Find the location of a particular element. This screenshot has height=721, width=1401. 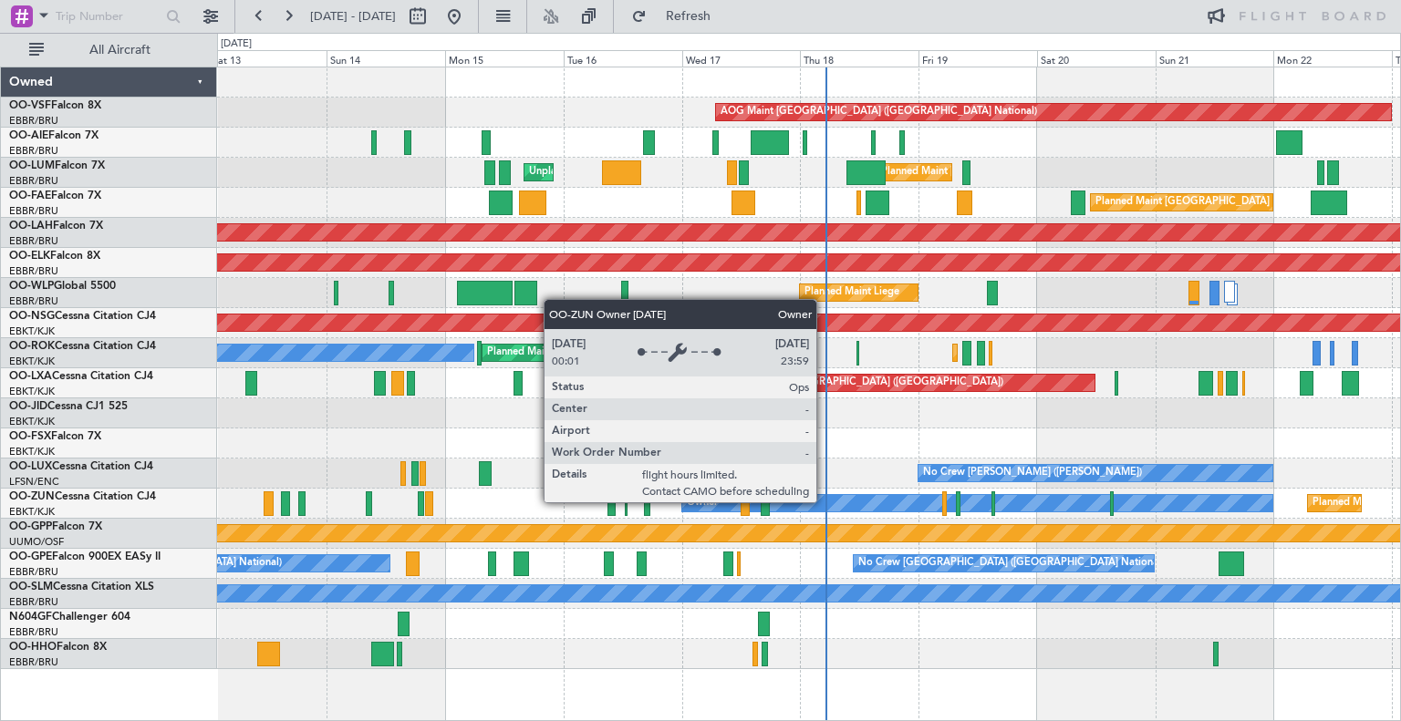

a: UUMO/OSF is located at coordinates (36, 542).